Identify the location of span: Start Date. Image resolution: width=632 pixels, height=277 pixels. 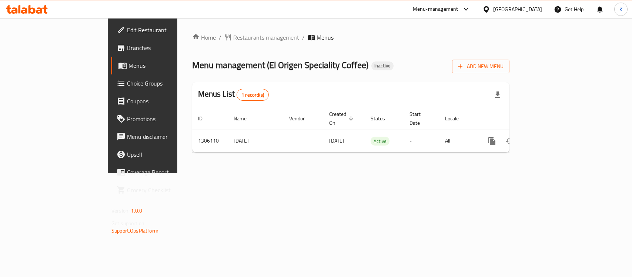
(420, 119).